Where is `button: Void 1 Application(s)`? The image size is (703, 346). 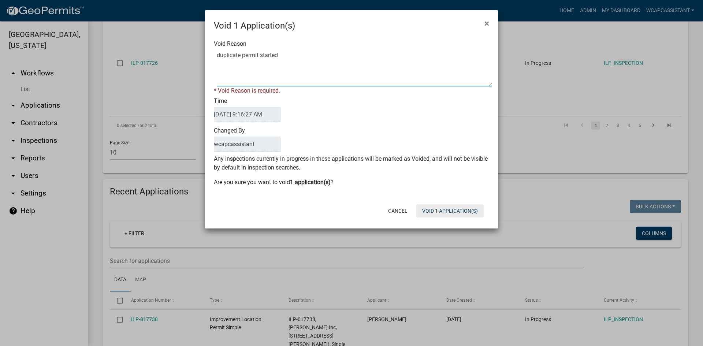
button: Void 1 Application(s) is located at coordinates (450, 211).